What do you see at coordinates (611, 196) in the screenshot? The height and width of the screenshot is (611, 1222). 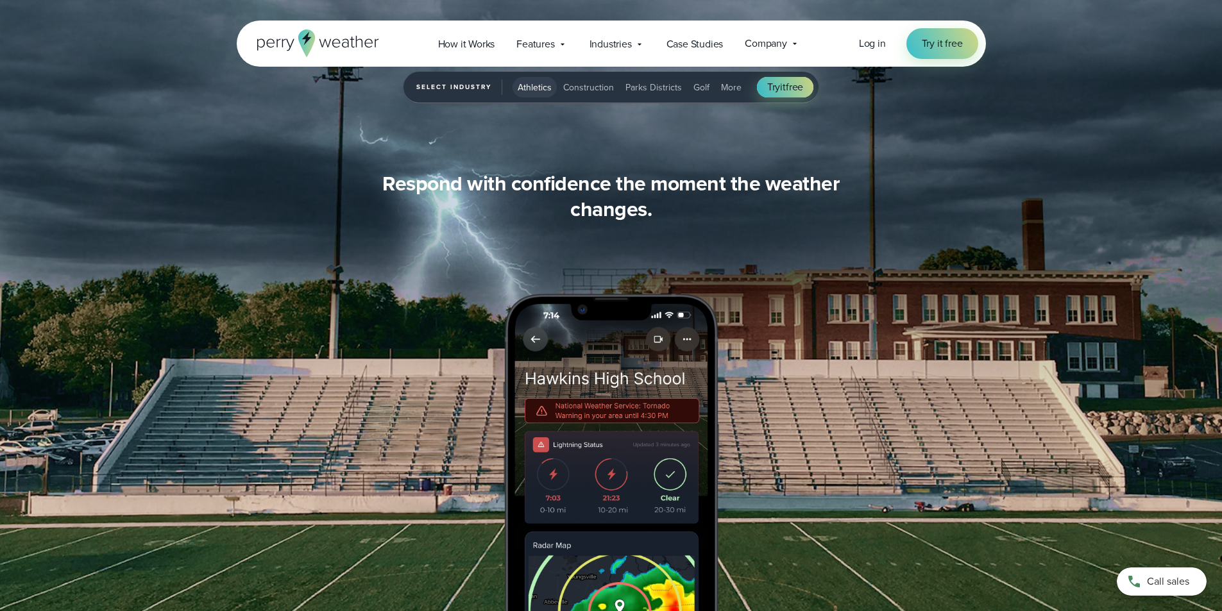 I see `h3: Respond with confidence the moment the weather changes.` at bounding box center [611, 196].